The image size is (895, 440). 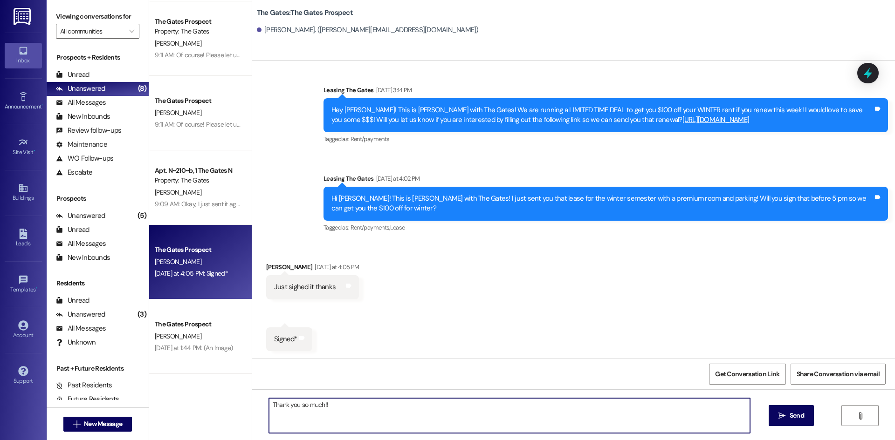 I want to click on a: Inbox, so click(x=23, y=55).